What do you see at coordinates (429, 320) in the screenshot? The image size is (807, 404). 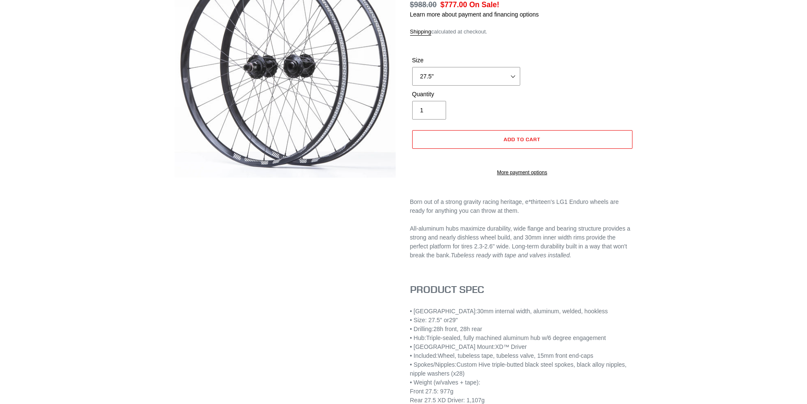 I see `span: • Size: 27.5" or` at bounding box center [429, 320].